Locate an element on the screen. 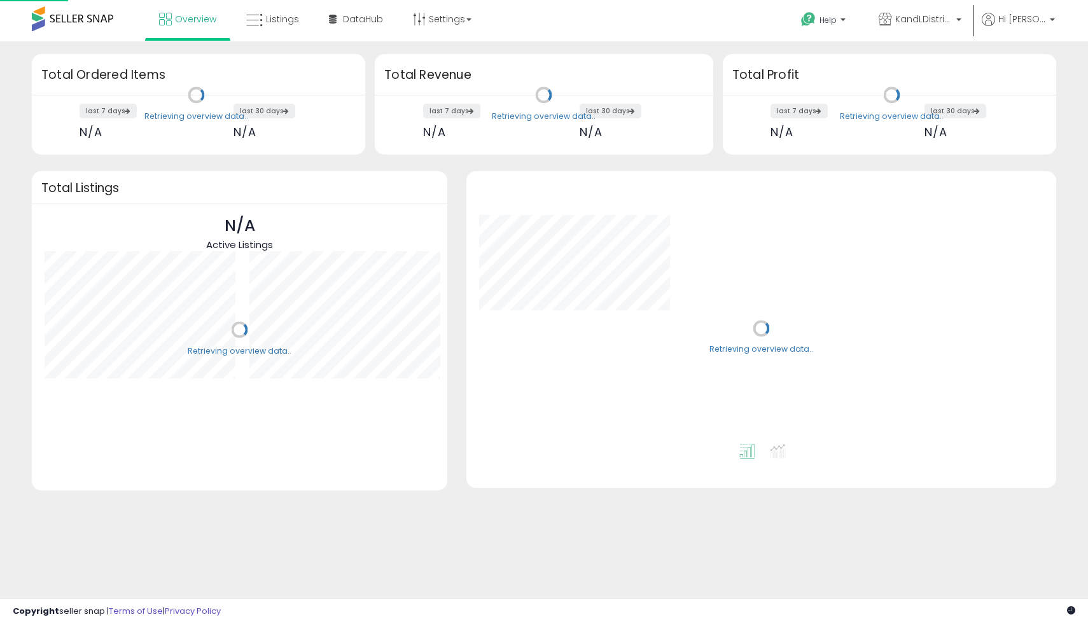 The height and width of the screenshot is (624, 1088). span: Help is located at coordinates (828, 20).